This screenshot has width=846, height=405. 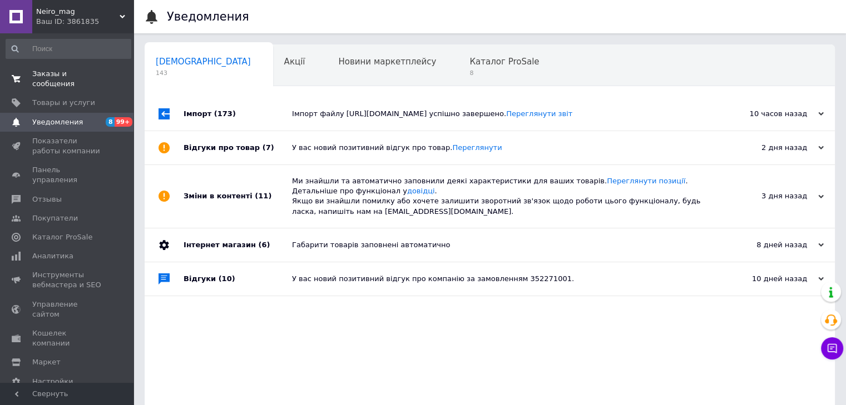 What do you see at coordinates (57, 122) in the screenshot?
I see `span: Уведомления` at bounding box center [57, 122].